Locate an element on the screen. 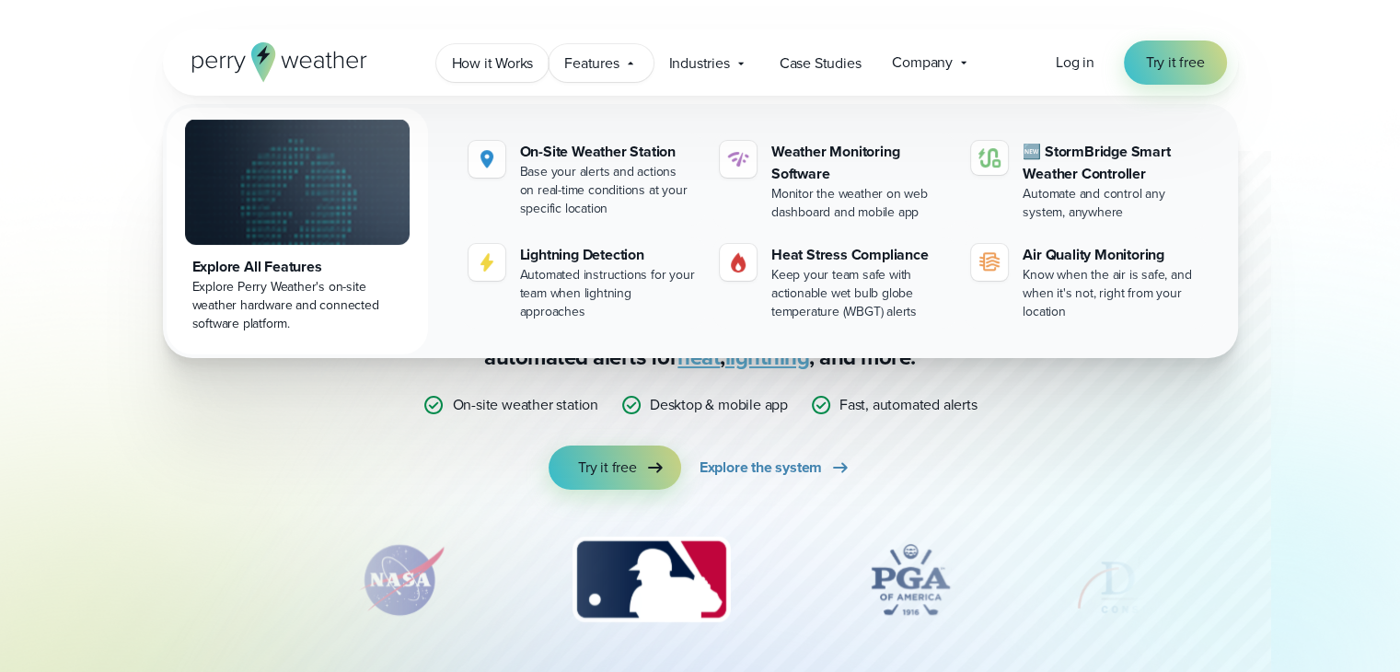 The width and height of the screenshot is (1400, 672). span: Company is located at coordinates (922, 63).